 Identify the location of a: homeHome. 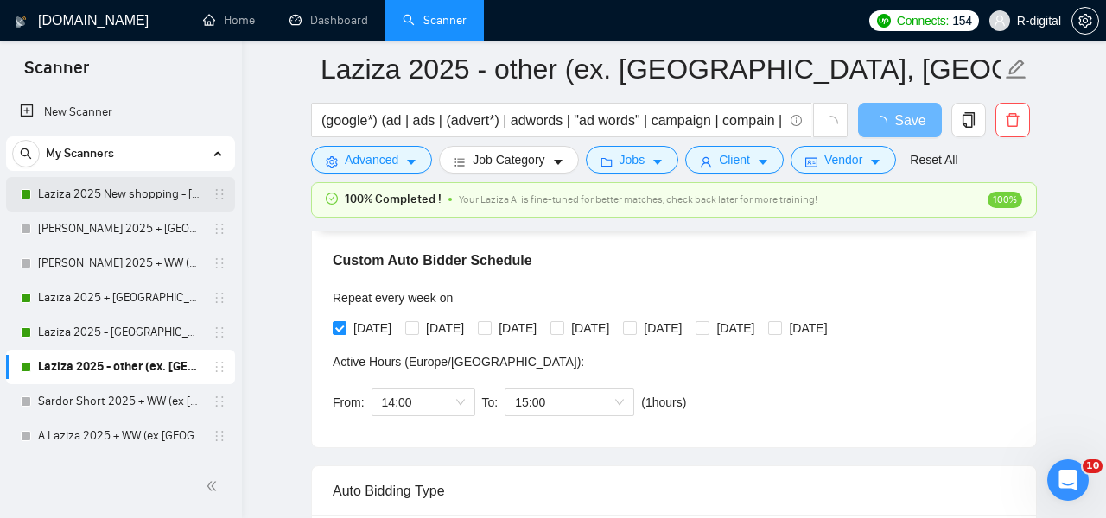
(229, 20).